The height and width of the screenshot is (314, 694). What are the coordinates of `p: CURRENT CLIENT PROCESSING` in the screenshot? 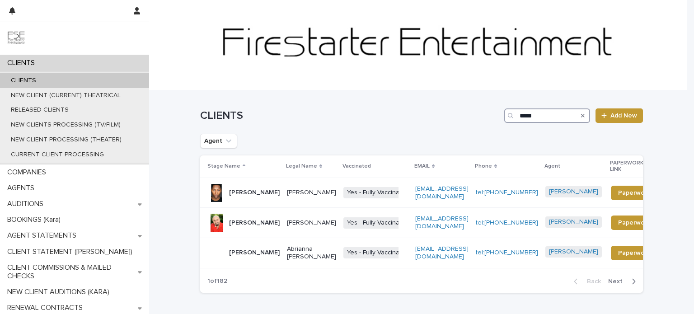 It's located at (57, 155).